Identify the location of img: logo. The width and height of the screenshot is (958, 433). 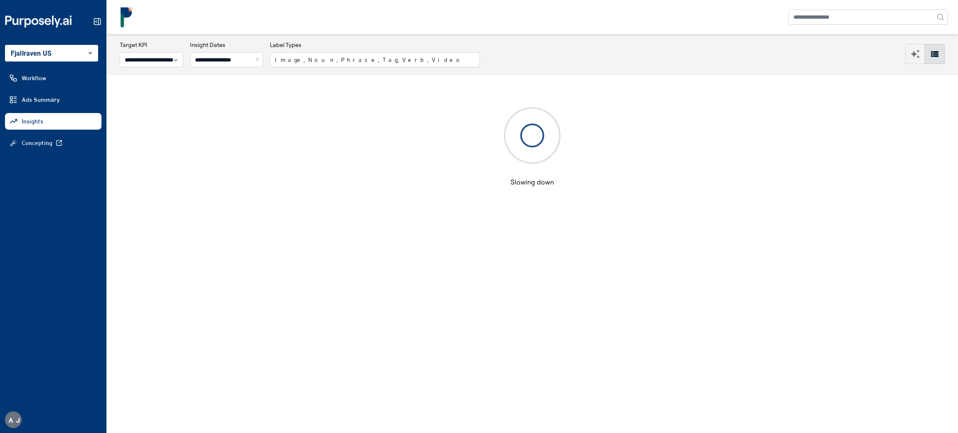
(127, 17).